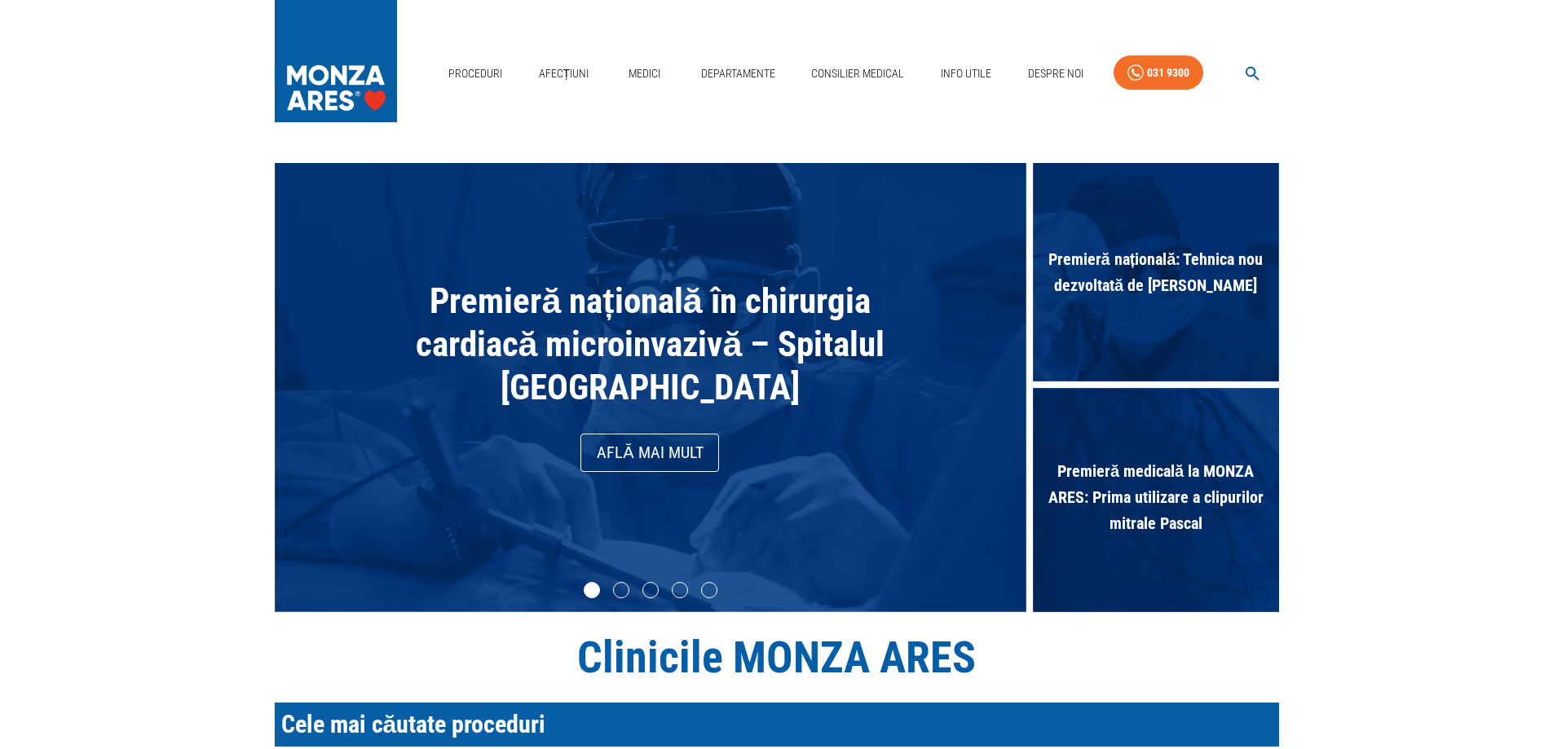 The width and height of the screenshot is (1553, 749). Describe the element at coordinates (966, 73) in the screenshot. I see `a: Info Utile` at that location.